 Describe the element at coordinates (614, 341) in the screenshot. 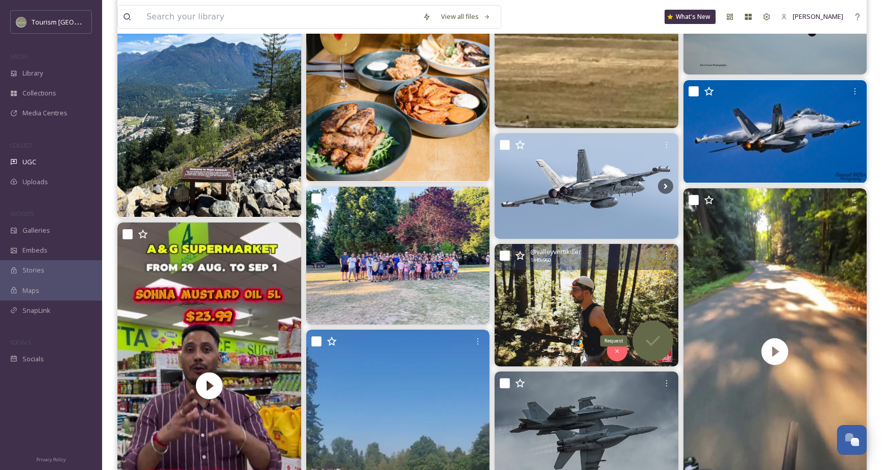

I see `div: Request` at that location.